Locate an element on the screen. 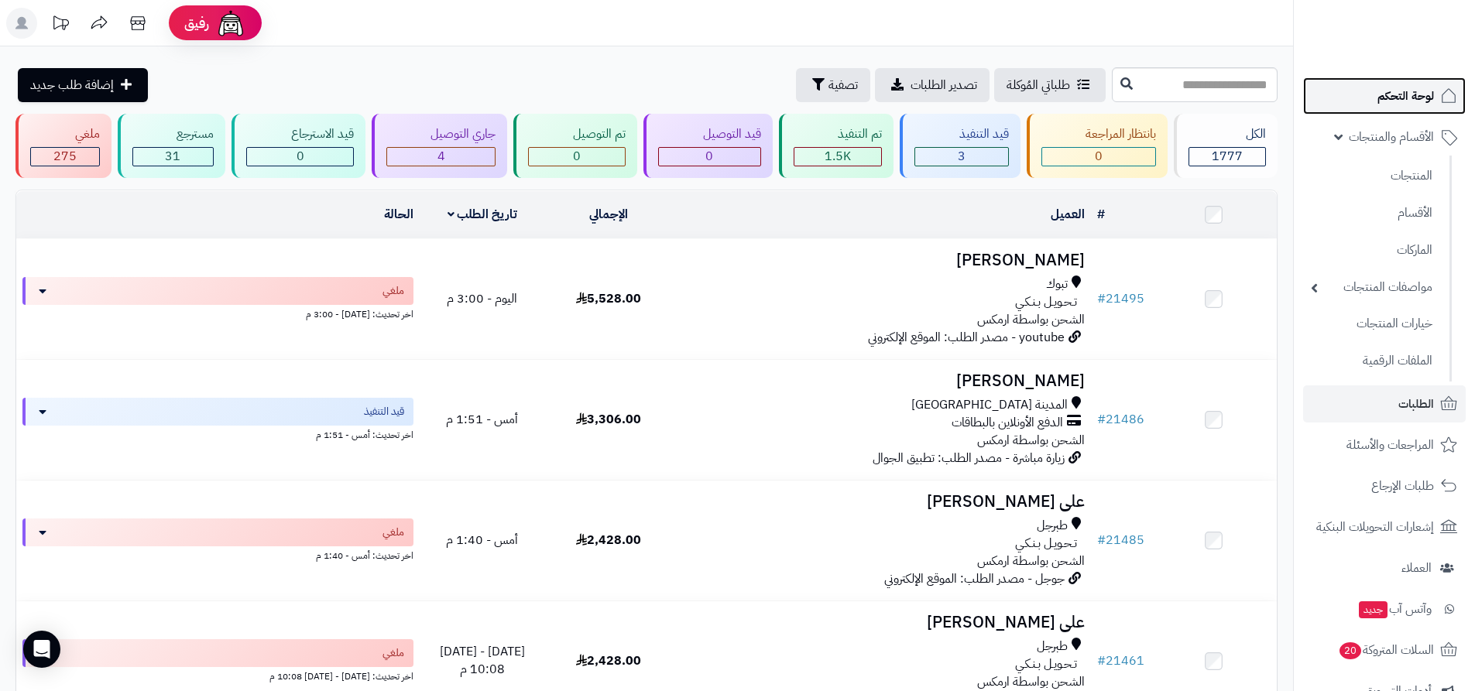 Image resolution: width=1475 pixels, height=691 pixels. span: السلات المتروكة is located at coordinates (1386, 650).